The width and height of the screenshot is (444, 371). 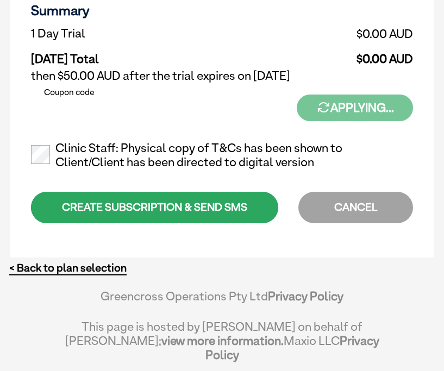 I want to click on div: Greencross Operations Pty Ltd, so click(x=222, y=302).